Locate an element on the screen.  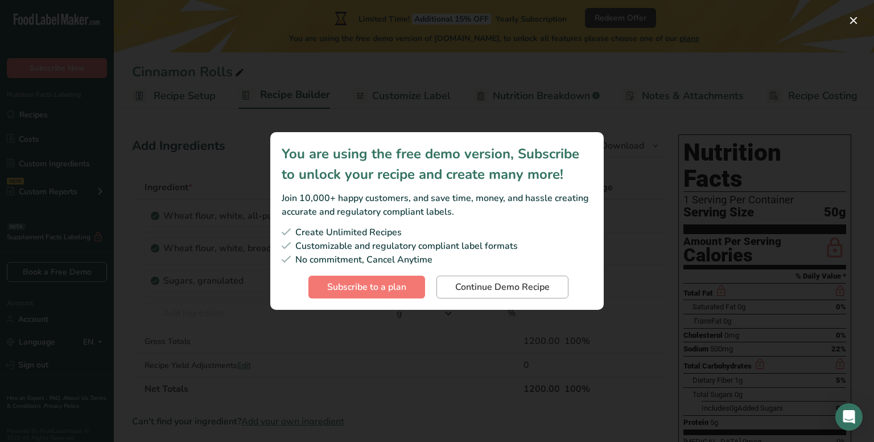
div: Open Intercom Messenger is located at coordinates (849, 417).